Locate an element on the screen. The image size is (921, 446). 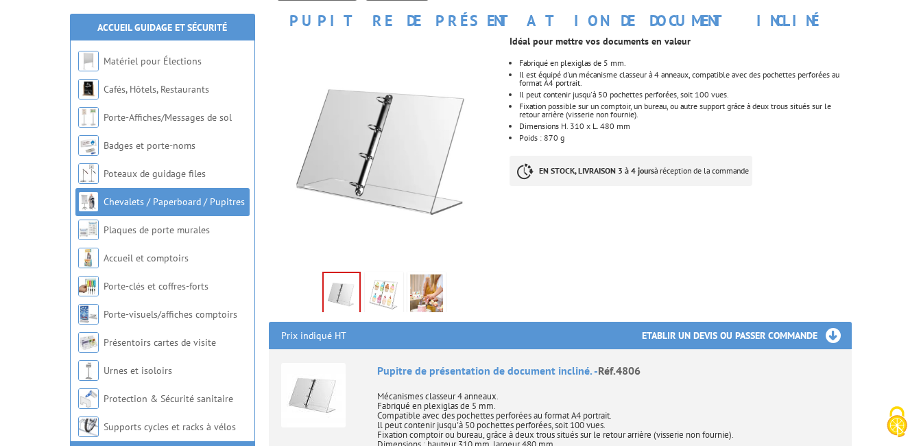
p: à réception de la commande is located at coordinates (631, 171).